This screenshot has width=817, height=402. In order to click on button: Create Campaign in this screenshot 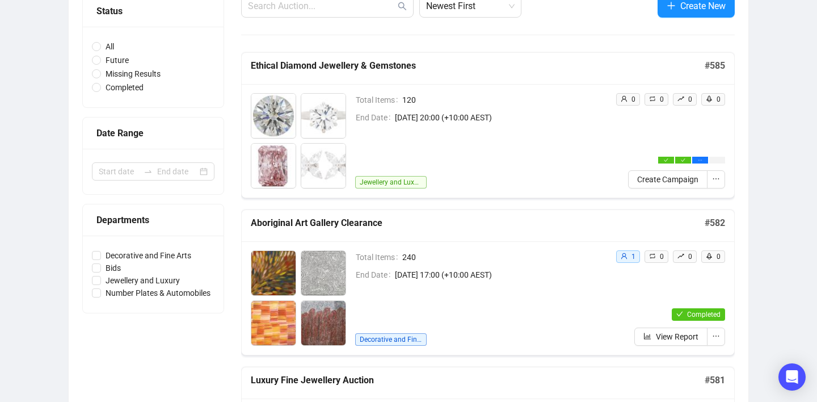, I will do `click(668, 179)`.